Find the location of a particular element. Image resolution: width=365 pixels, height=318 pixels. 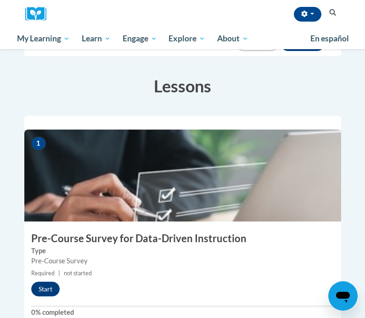

a: Cox Campus is located at coordinates (39, 14).